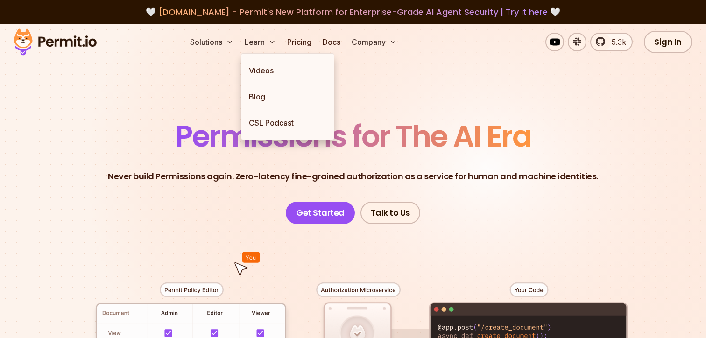  Describe the element at coordinates (391, 213) in the screenshot. I see `a: Talk to Us` at that location.